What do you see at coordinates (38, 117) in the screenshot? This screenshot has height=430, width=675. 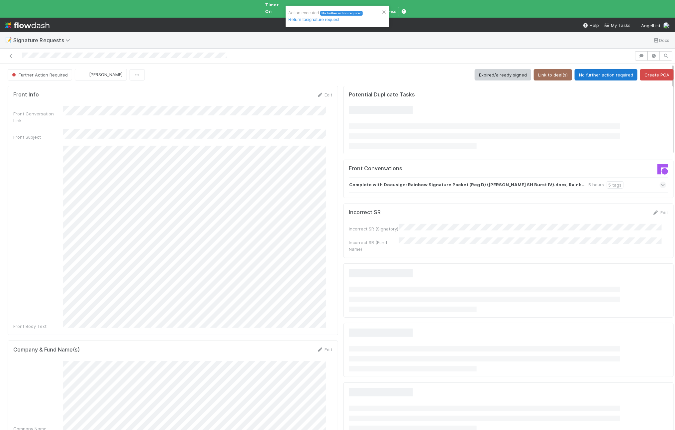 I see `div: Front Conversation Link` at bounding box center [38, 117].